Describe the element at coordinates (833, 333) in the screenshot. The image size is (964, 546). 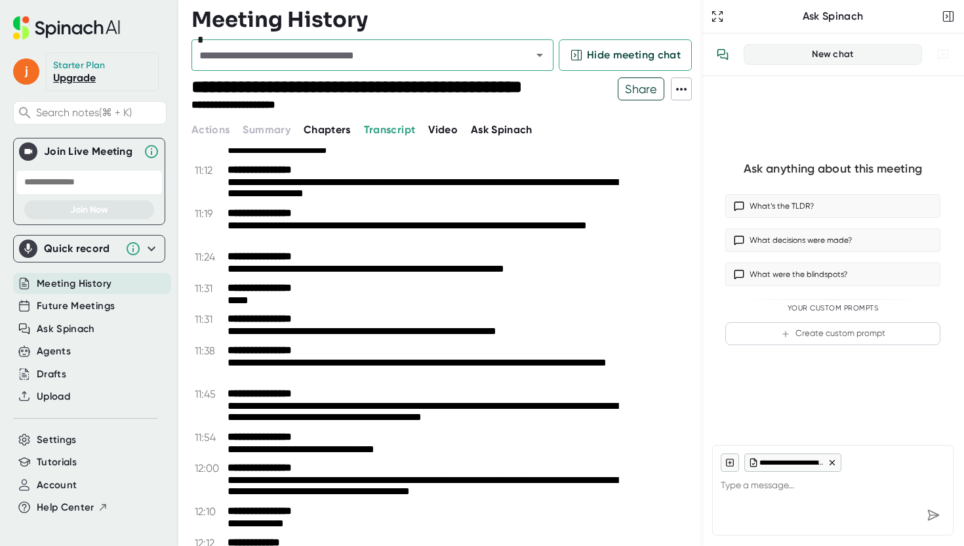
I see `button: Create custom prompt` at that location.